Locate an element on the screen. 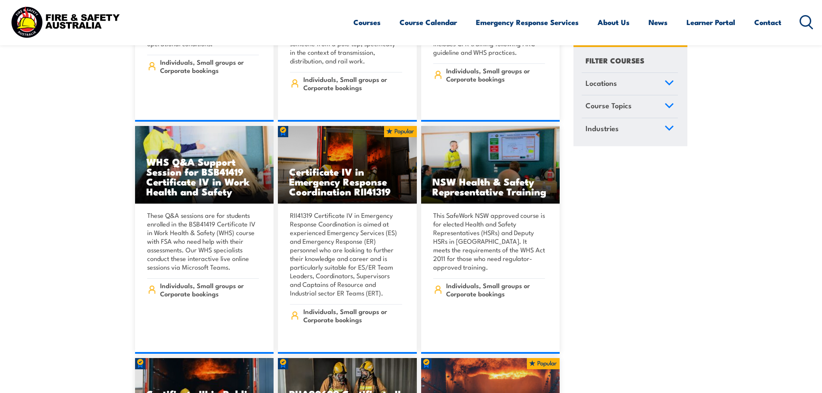 This screenshot has height=393, width=822. a: Emergency Response Services is located at coordinates (528, 22).